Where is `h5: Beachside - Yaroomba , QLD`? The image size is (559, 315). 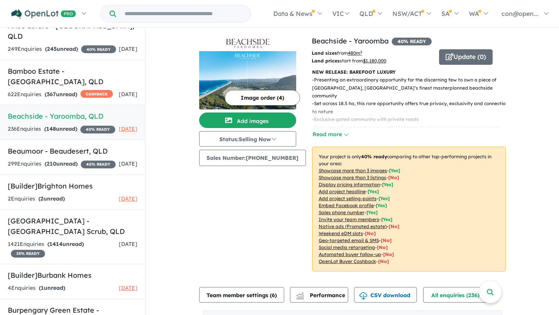 h5: Beachside - Yaroomba , QLD is located at coordinates (73, 116).